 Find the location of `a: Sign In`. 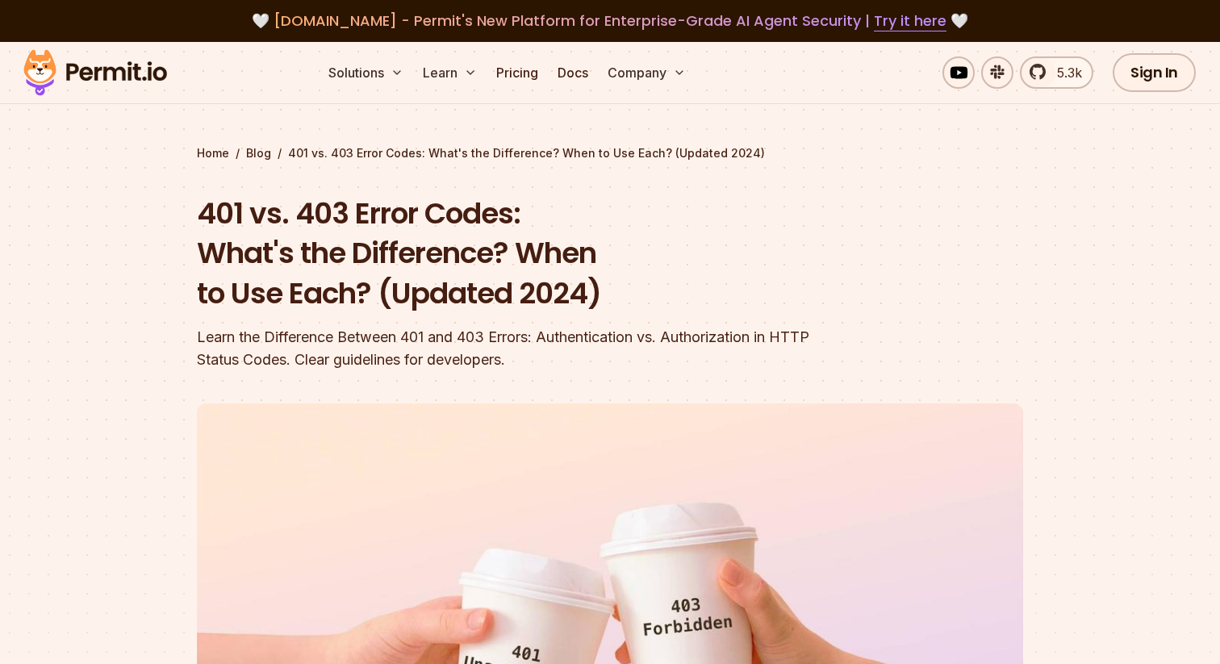

a: Sign In is located at coordinates (1154, 73).